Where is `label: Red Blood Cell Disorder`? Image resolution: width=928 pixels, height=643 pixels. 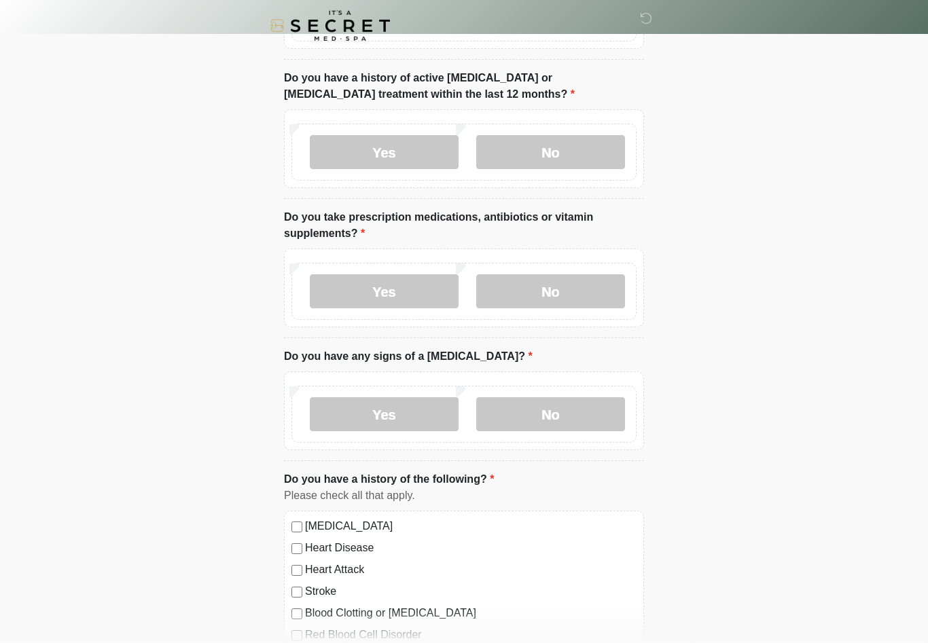
label: Red Blood Cell Disorder is located at coordinates (471, 635).